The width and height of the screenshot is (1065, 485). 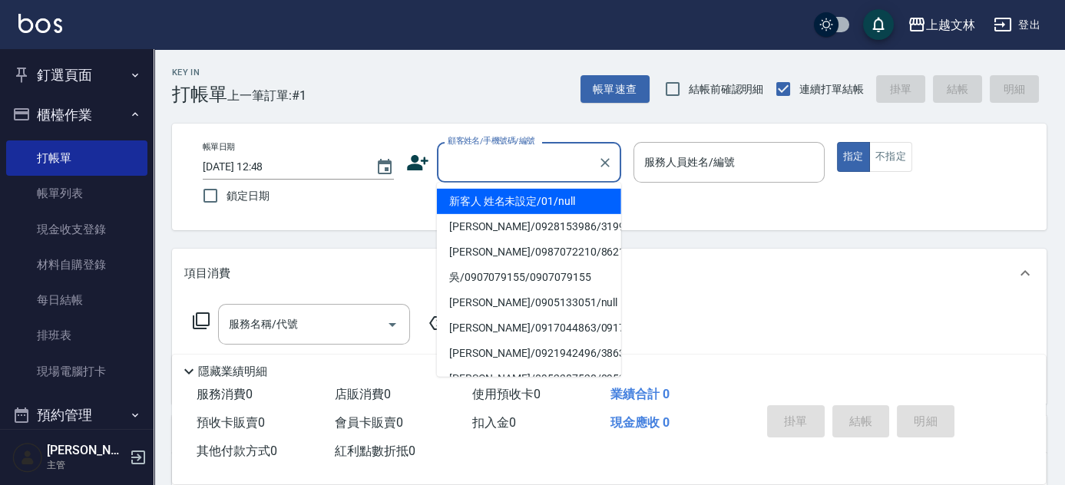 What do you see at coordinates (605, 163) in the screenshot?
I see `button: Clear` at bounding box center [605, 163].